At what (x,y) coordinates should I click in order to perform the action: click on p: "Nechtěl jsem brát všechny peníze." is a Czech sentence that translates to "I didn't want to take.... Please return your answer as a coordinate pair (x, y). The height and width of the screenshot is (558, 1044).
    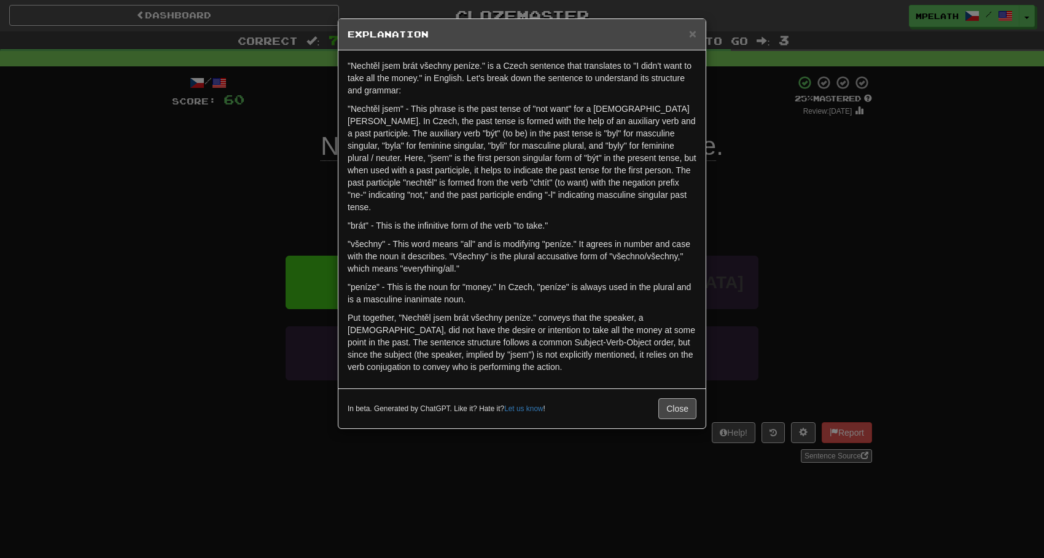
    Looking at the image, I should click on (522, 78).